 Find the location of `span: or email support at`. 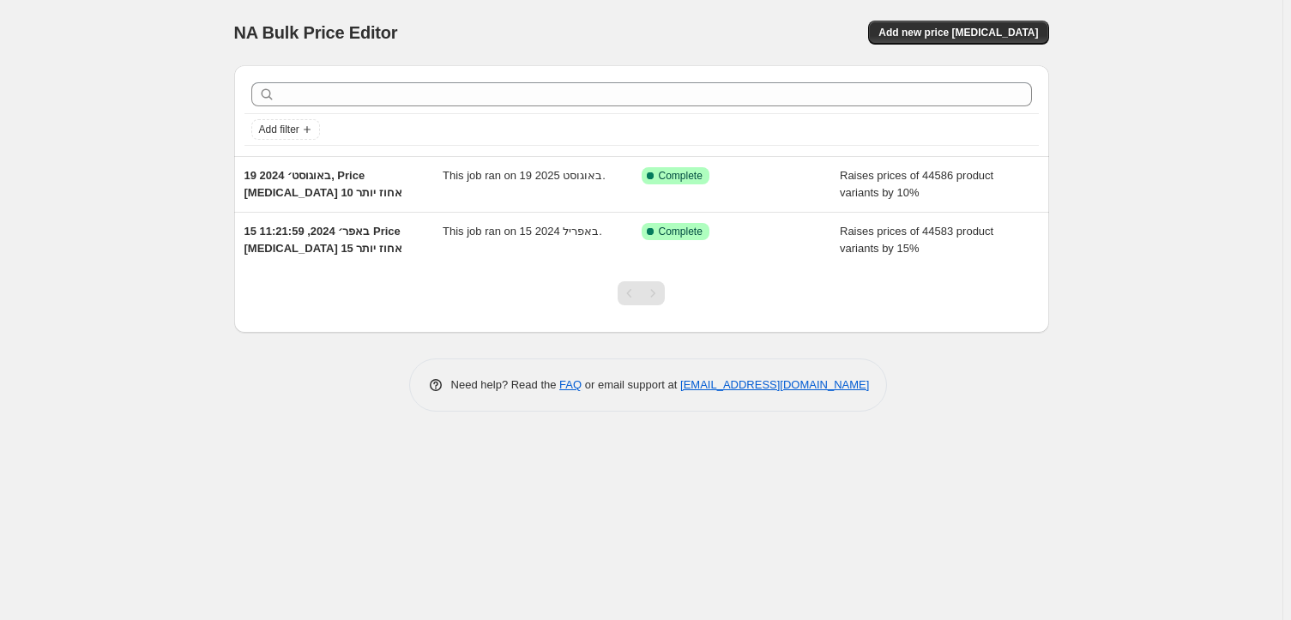

span: or email support at is located at coordinates (631, 384).